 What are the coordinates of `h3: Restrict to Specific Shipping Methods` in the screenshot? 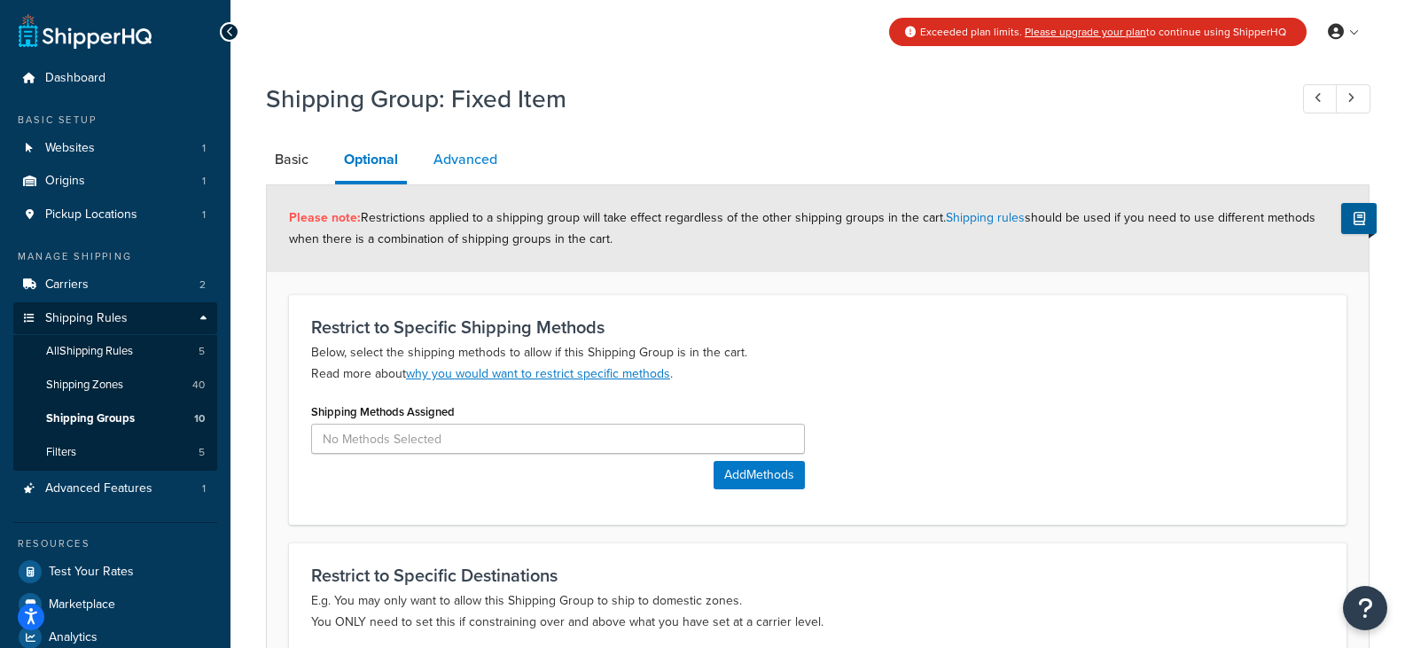 It's located at (817, 327).